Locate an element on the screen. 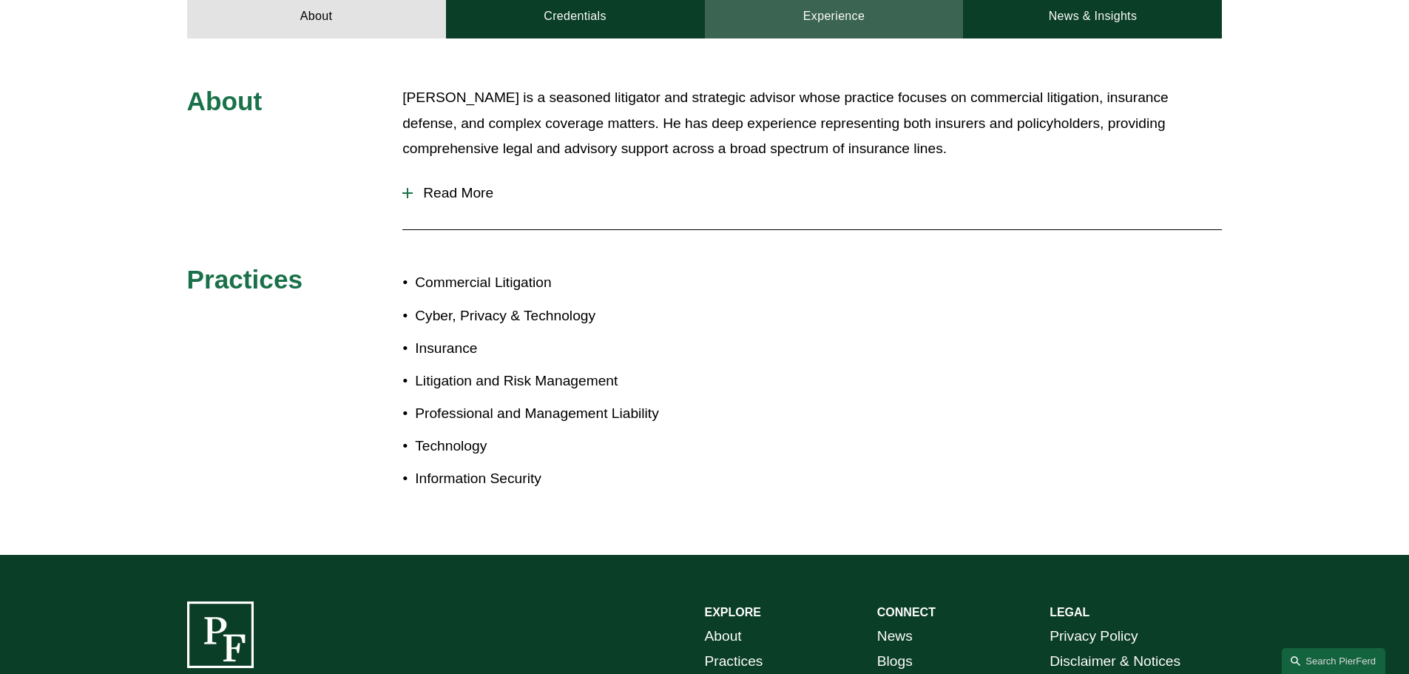  p: Cyber, Privacy & Technology is located at coordinates (559, 316).